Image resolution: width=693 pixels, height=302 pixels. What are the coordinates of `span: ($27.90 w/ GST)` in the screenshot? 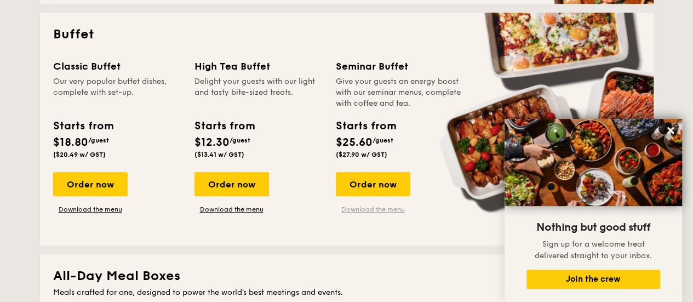 It's located at (362, 155).